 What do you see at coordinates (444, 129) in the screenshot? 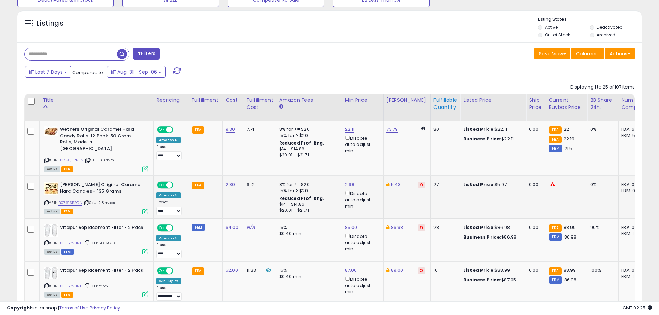
I see `div: 80` at bounding box center [444, 129].